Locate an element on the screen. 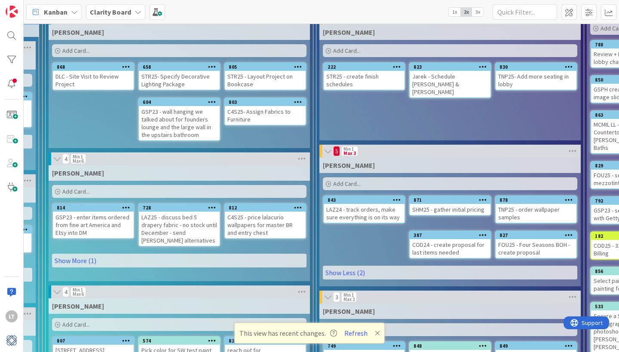  div: 814 is located at coordinates (93, 208).